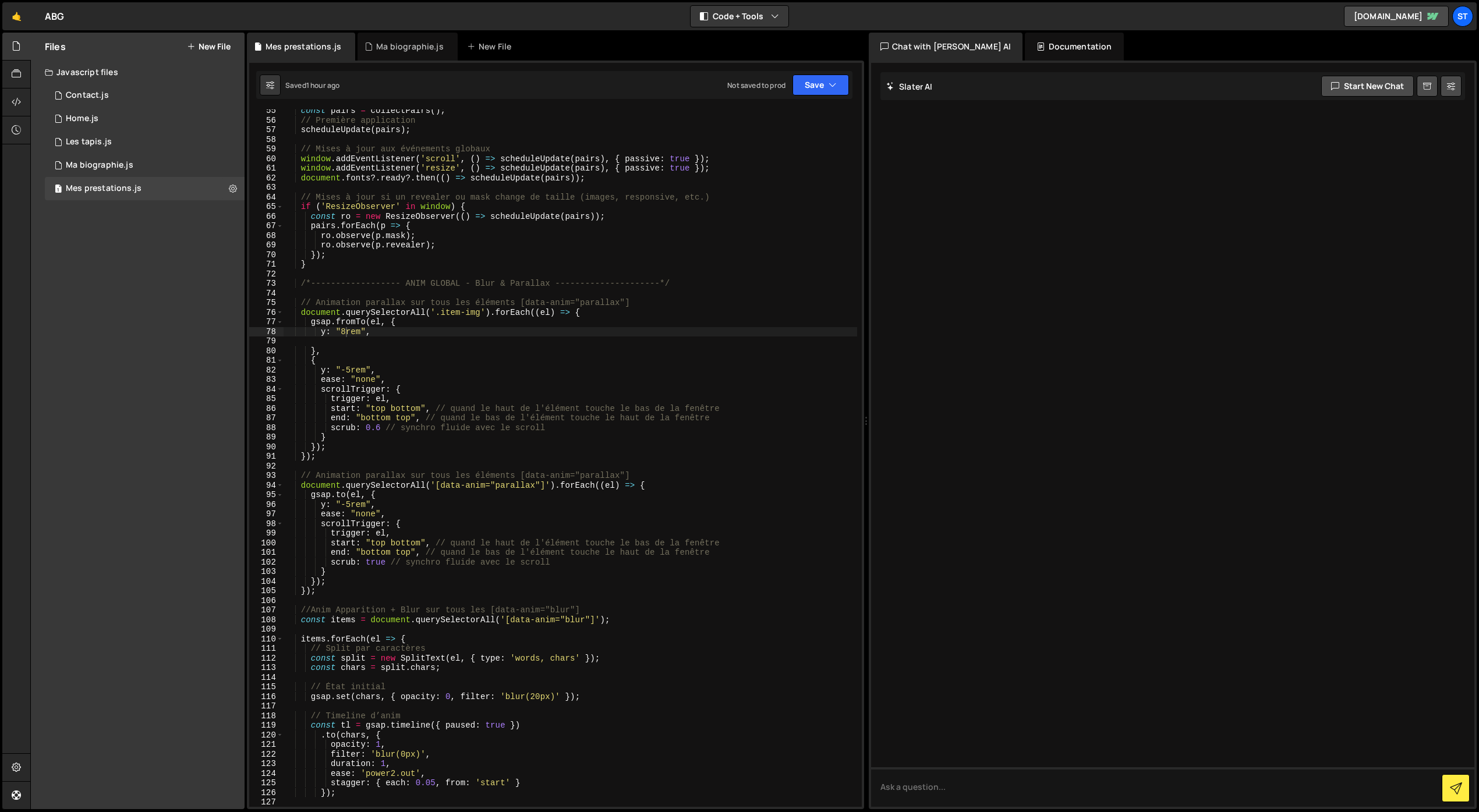 The image size is (1479, 812). What do you see at coordinates (266, 687) in the screenshot?
I see `div: 115` at bounding box center [266, 687].